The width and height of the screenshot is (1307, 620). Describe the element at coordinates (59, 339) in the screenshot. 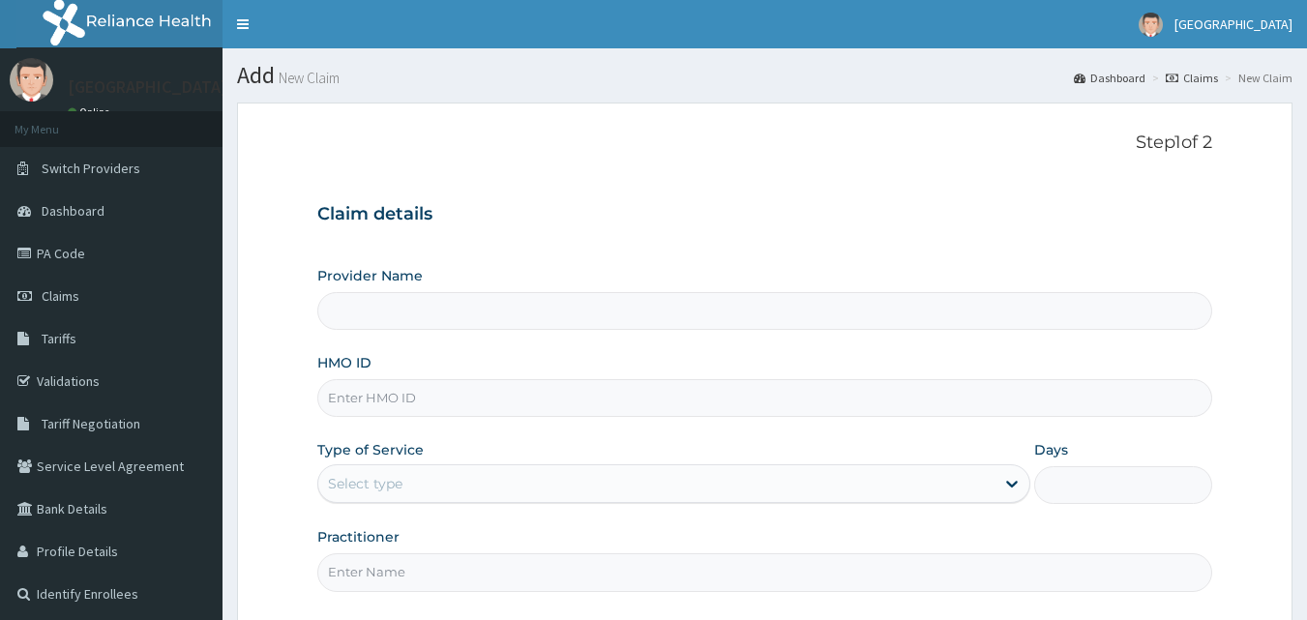

I see `span: Tariffs` at that location.